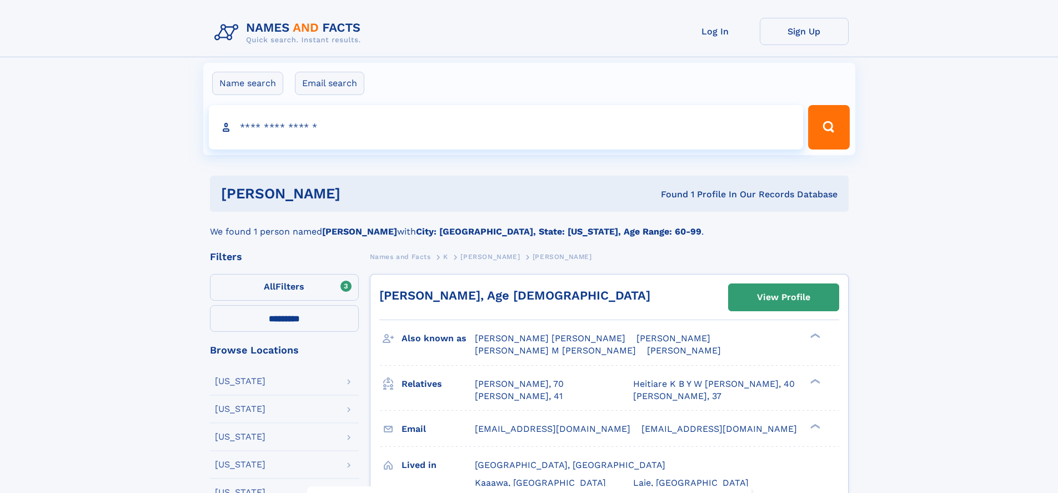 This screenshot has height=493, width=1058. I want to click on span: K, so click(445, 257).